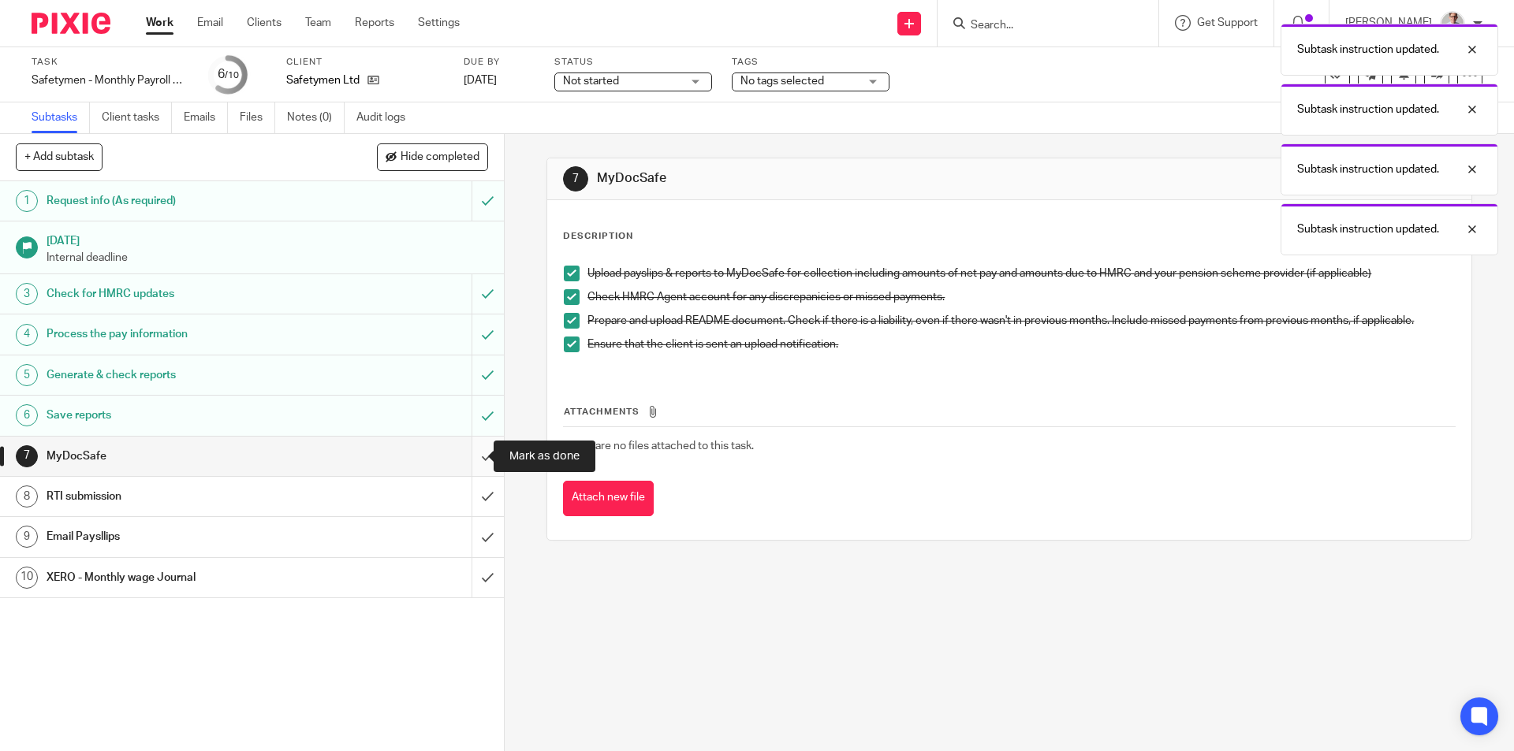 This screenshot has height=751, width=1514. What do you see at coordinates (183, 537) in the screenshot?
I see `h1: Email Paysllips` at bounding box center [183, 537].